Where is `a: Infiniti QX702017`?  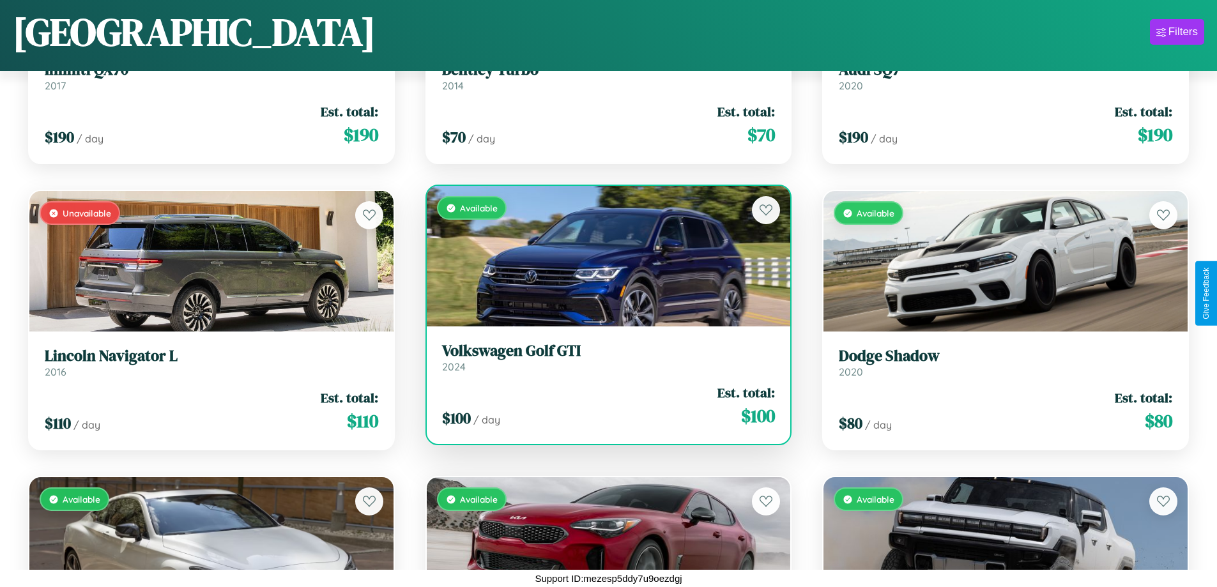 a: Infiniti QX702017 is located at coordinates (212, 76).